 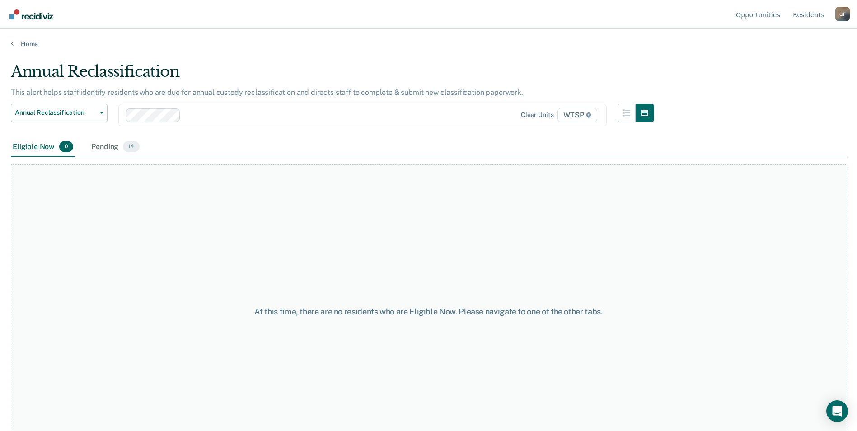 I want to click on button: Annual Reclassification, so click(x=59, y=113).